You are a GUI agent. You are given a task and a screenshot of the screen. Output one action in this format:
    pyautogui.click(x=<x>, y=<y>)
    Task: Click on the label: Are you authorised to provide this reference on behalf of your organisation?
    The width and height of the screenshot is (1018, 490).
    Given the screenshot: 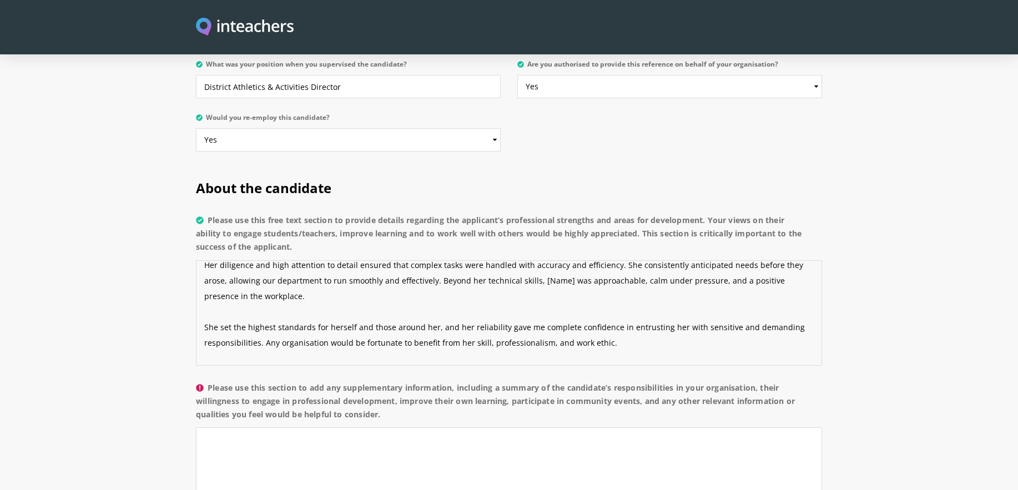 What is the action you would take?
    pyautogui.click(x=670, y=68)
    